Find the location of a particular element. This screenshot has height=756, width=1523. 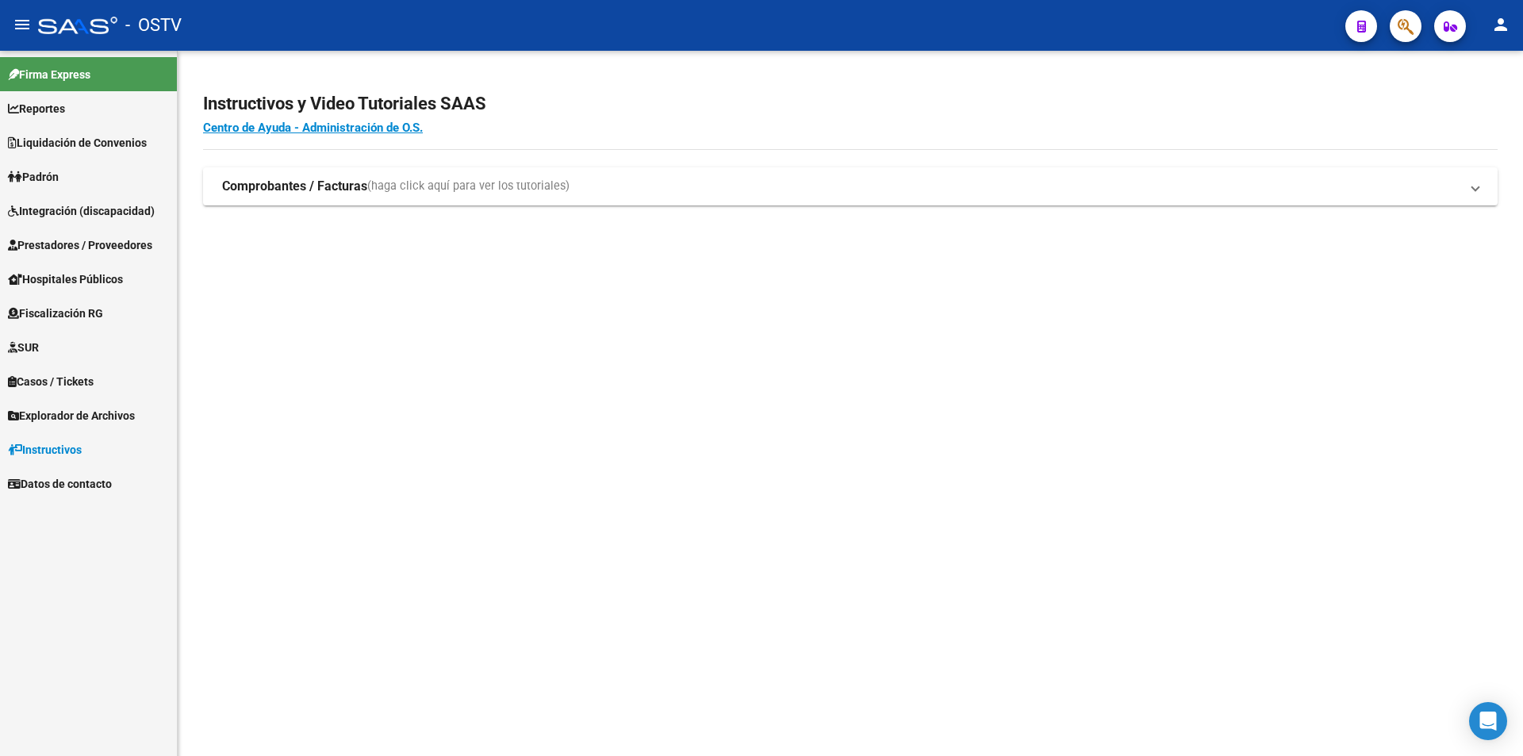

span: Fiscalización RG is located at coordinates (56, 313).